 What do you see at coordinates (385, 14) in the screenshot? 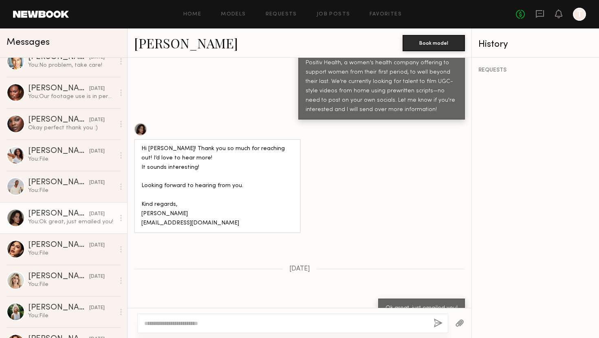
I see `a: Favorites` at bounding box center [385, 14].